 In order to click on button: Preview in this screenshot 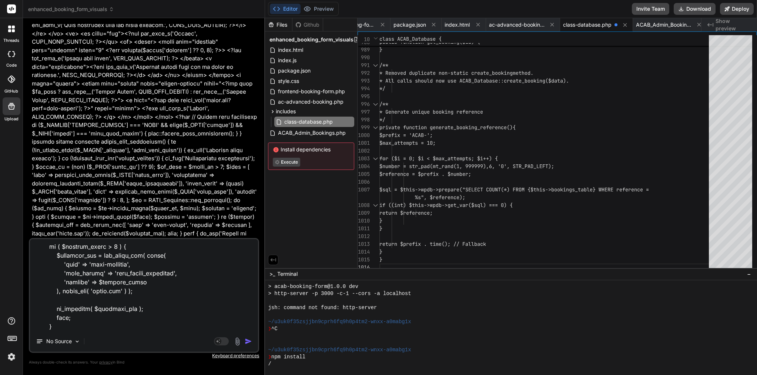, I will do `click(319, 9)`.